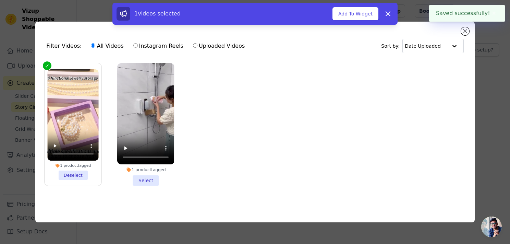 This screenshot has width=510, height=244. What do you see at coordinates (465, 31) in the screenshot?
I see `button: Close modal` at bounding box center [465, 31].